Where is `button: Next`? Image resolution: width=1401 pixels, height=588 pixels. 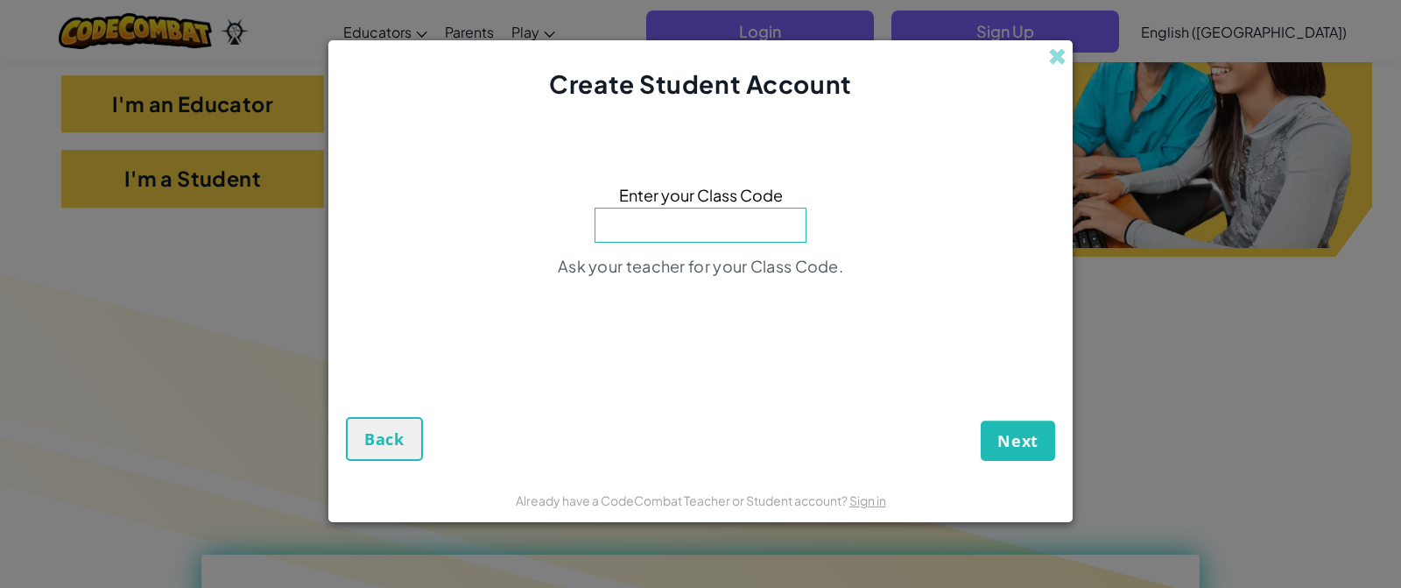 button: Next is located at coordinates (1018, 441).